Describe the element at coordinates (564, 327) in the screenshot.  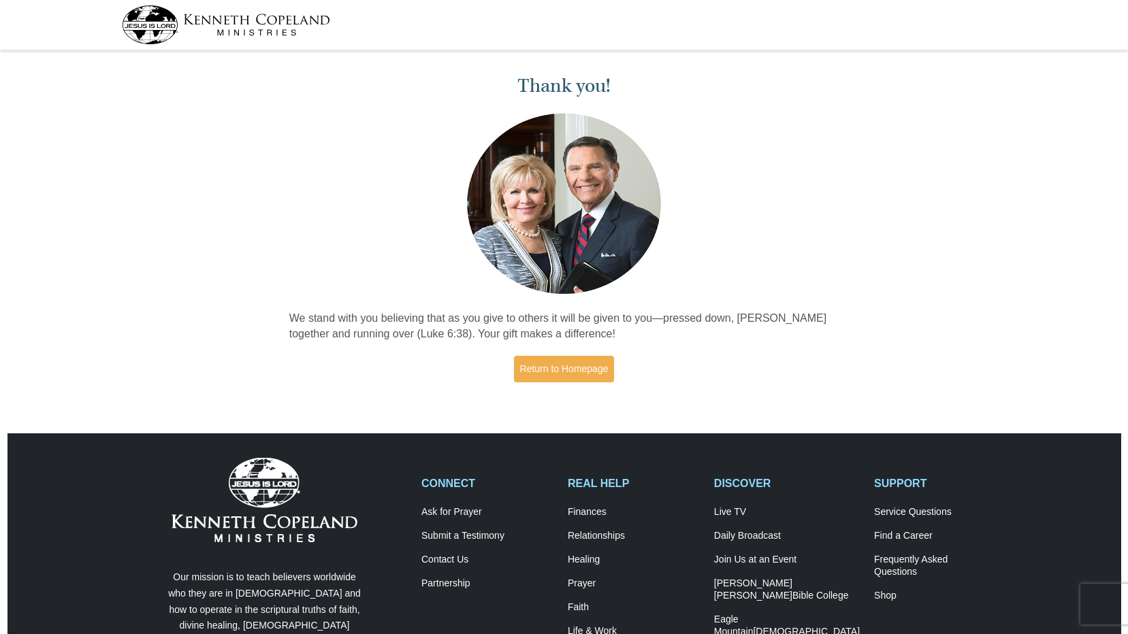
I see `p: We stand with you believing that as you give to others it will be given to you—pressed down, [PER...` at that location.